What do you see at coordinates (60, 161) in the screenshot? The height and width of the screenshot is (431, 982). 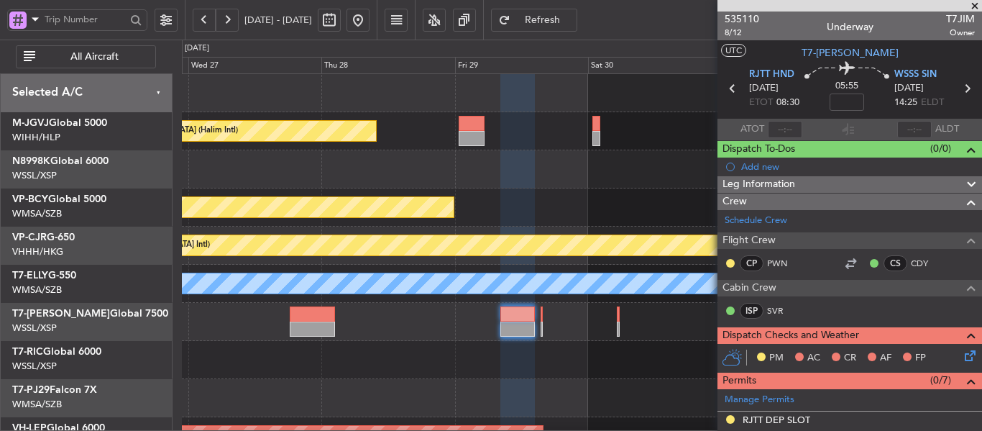 I see `a: N8998KGlobal 6000` at bounding box center [60, 161].